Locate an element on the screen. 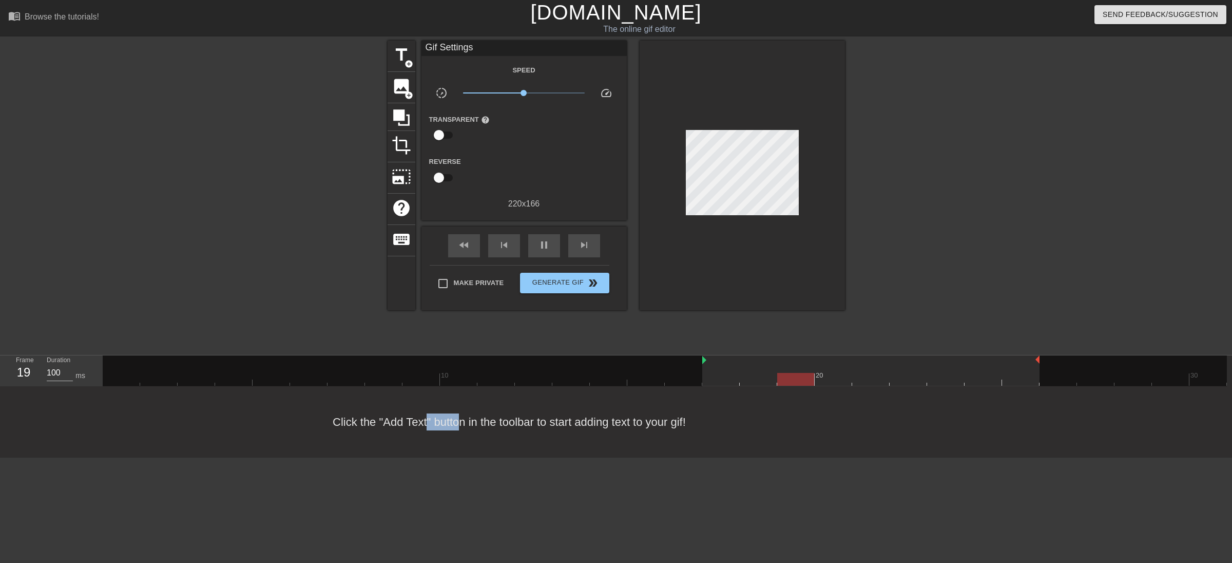  label: Reverse is located at coordinates (445, 162).